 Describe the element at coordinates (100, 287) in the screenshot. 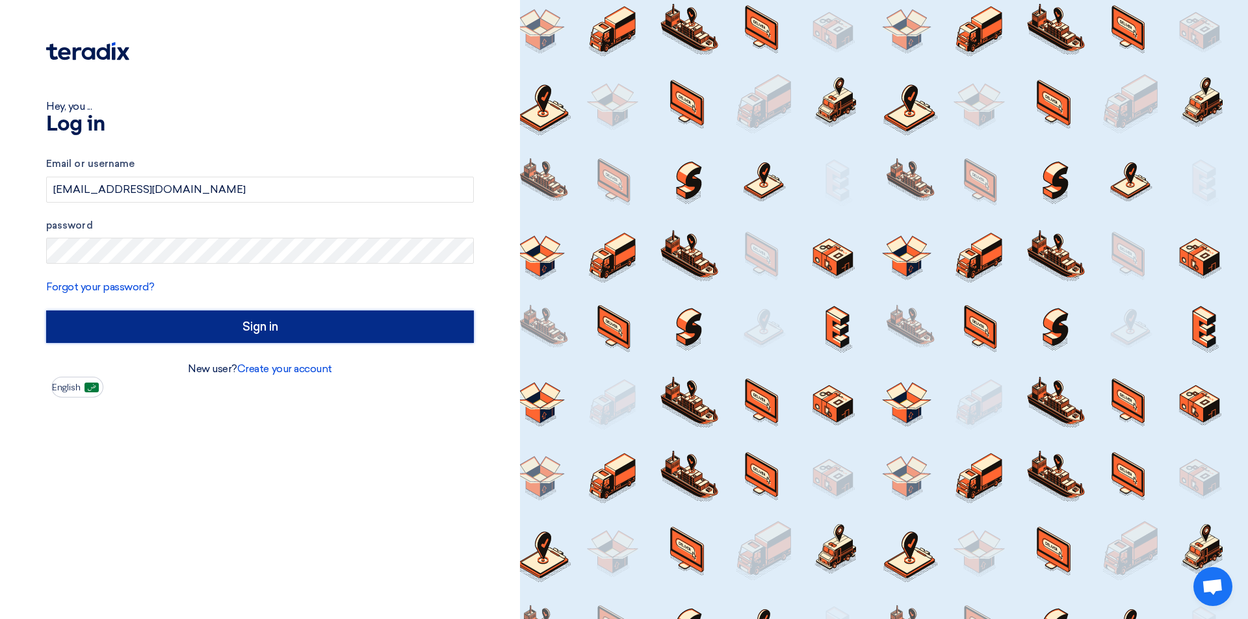

I see `a: Forgot your password?` at that location.